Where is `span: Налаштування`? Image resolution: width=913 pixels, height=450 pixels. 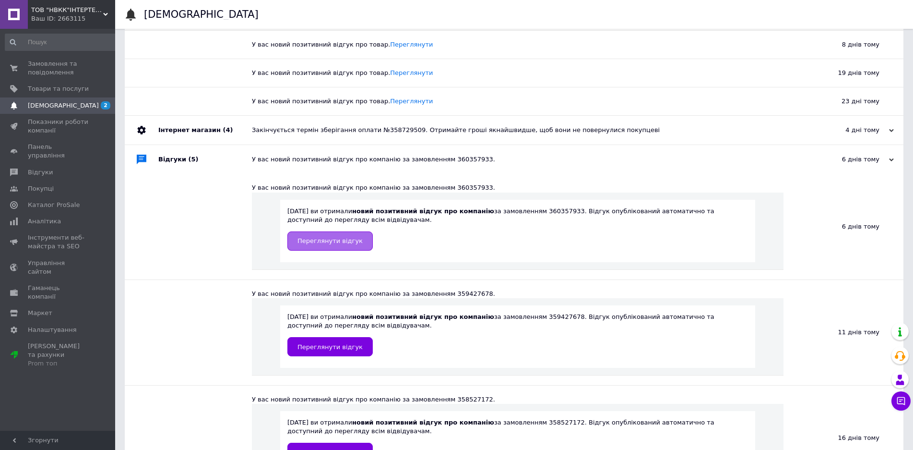
span: Налаштування is located at coordinates (52, 330).